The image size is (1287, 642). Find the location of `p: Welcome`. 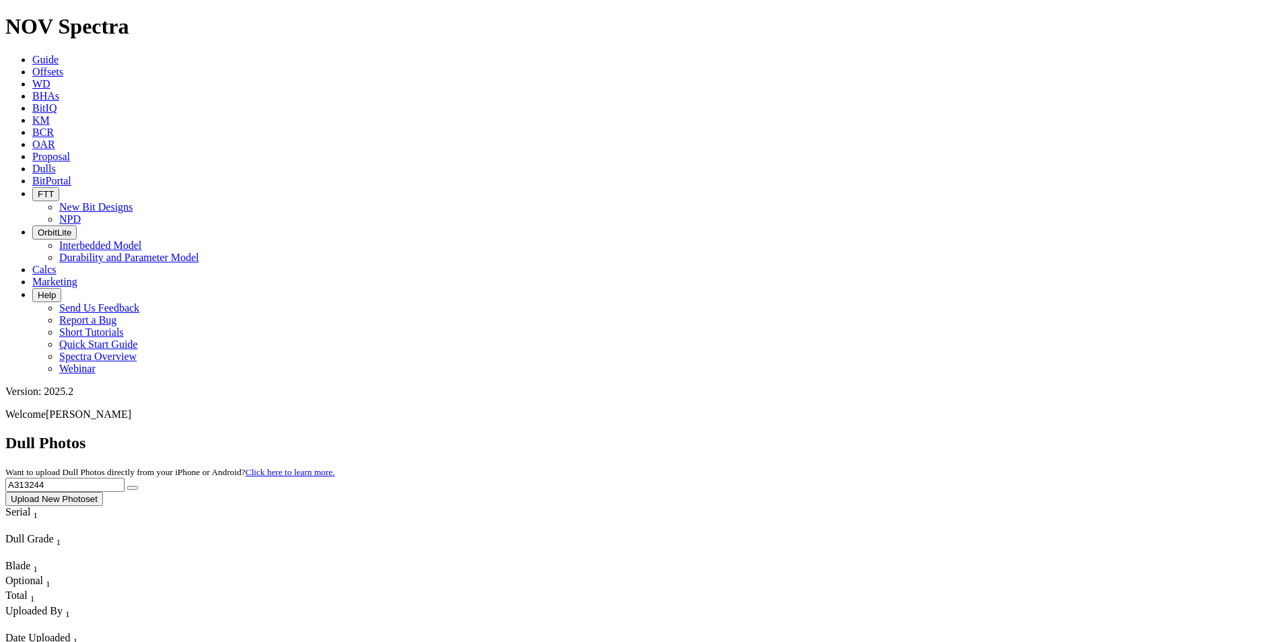

p: Welcome is located at coordinates (644, 415).